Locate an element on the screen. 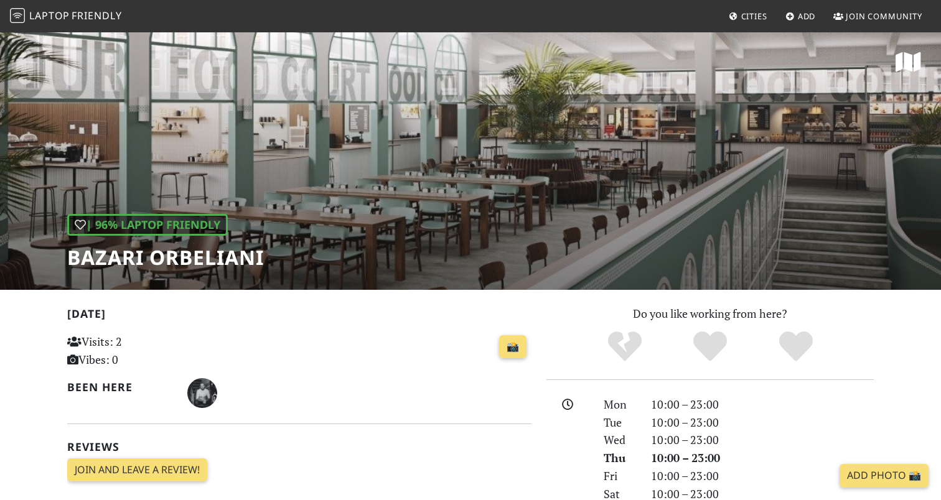 This screenshot has height=500, width=941. a: Cities is located at coordinates (748, 16).